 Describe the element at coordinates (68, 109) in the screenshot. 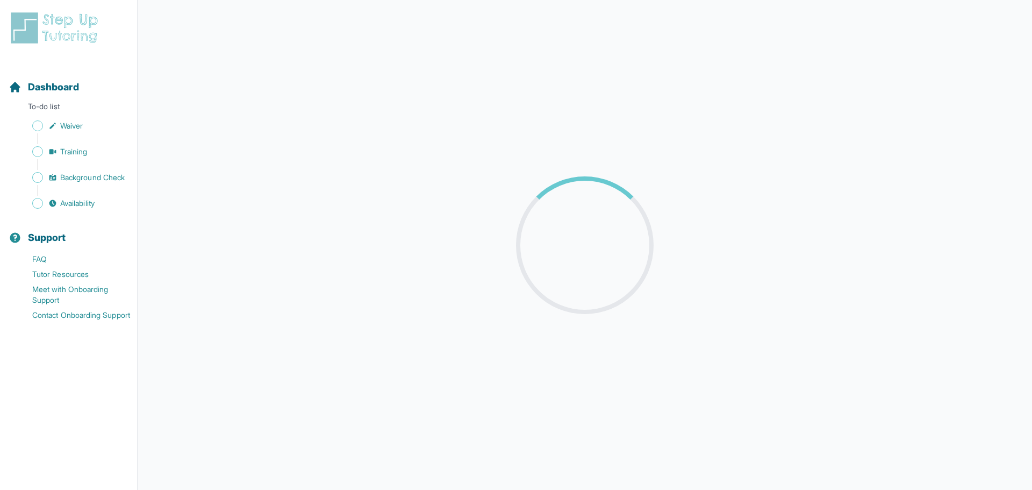

I see `p: To-do list` at that location.